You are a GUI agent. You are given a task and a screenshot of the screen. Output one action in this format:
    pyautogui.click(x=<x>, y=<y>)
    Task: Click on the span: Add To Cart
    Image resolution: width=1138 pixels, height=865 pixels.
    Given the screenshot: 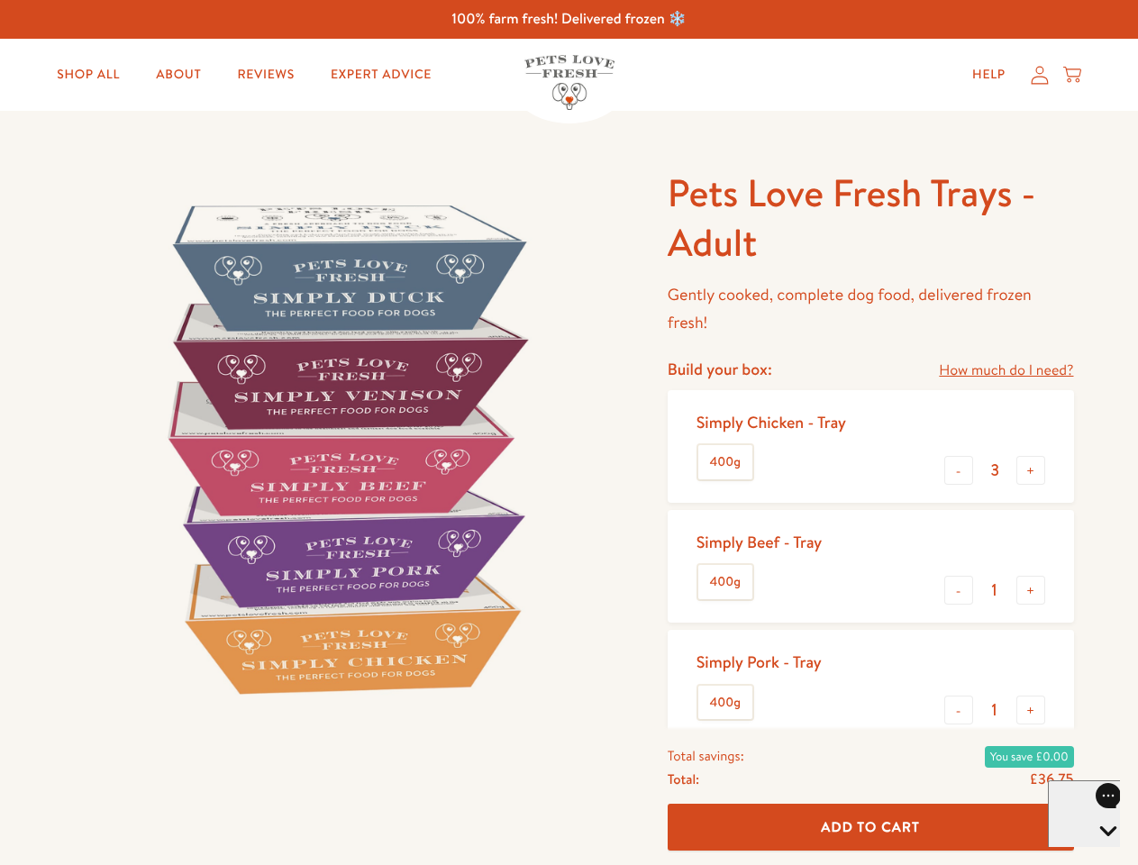 What is the action you would take?
    pyautogui.click(x=870, y=826)
    